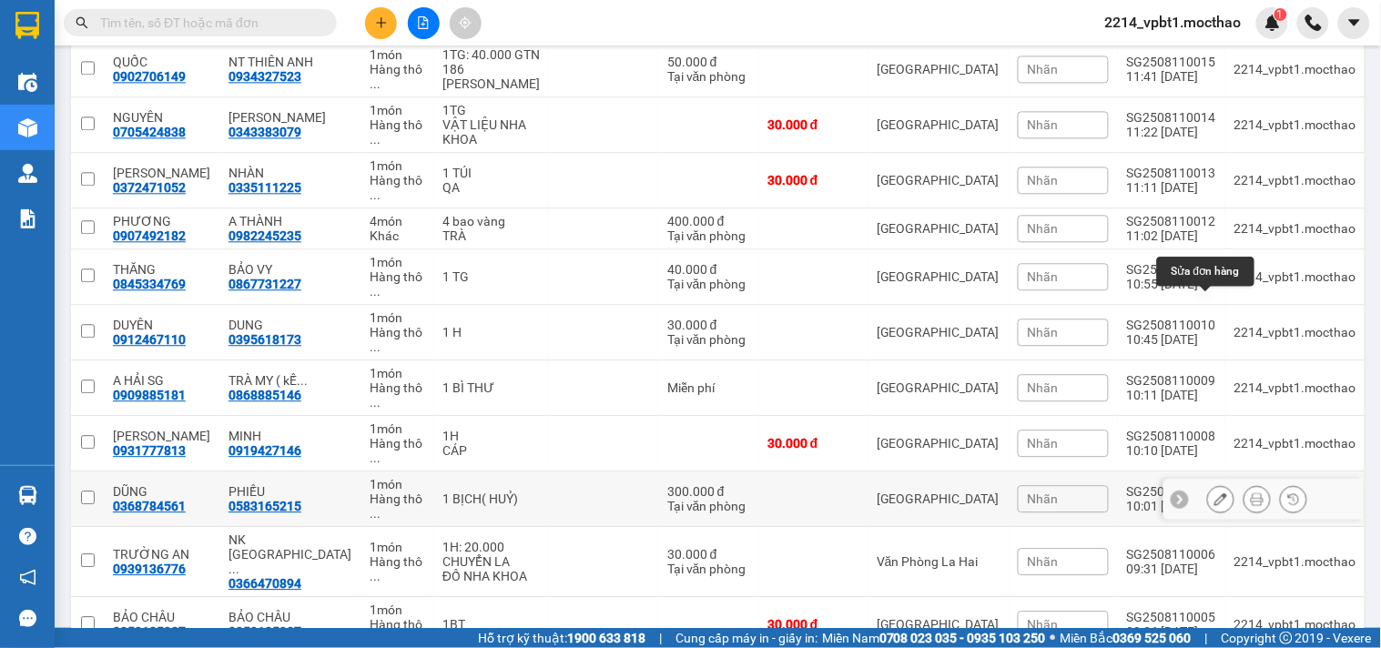  Describe the element at coordinates (161, 554) in the screenshot. I see `div: TRƯỜNG AN` at that location.